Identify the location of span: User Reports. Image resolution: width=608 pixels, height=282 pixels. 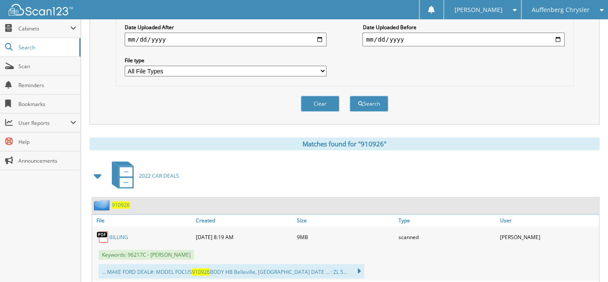
(44, 123).